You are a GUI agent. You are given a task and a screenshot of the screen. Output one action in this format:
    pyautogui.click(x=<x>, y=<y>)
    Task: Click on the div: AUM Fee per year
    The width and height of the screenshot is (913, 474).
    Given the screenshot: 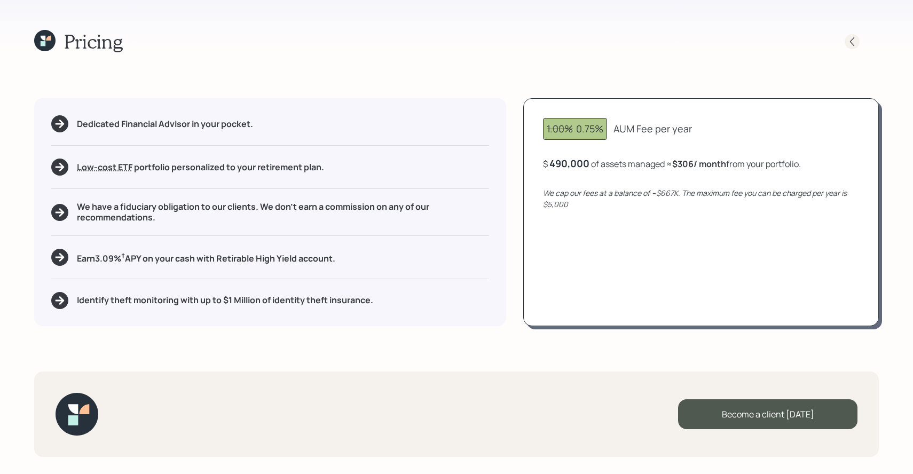 What is the action you would take?
    pyautogui.click(x=652, y=129)
    